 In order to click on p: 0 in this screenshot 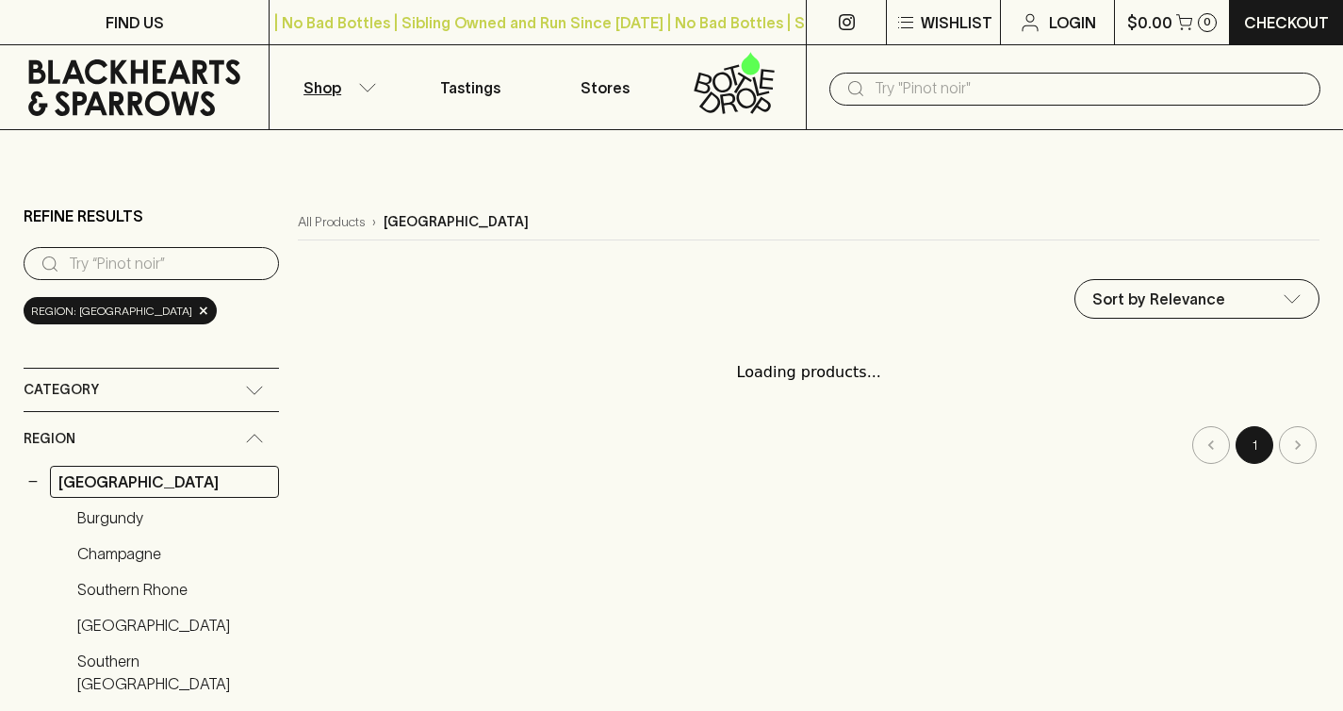, I will do `click(1207, 22)`.